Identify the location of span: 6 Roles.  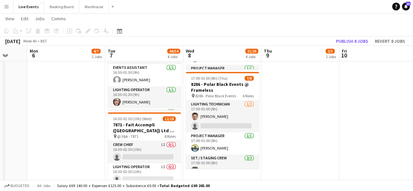
(248, 96).